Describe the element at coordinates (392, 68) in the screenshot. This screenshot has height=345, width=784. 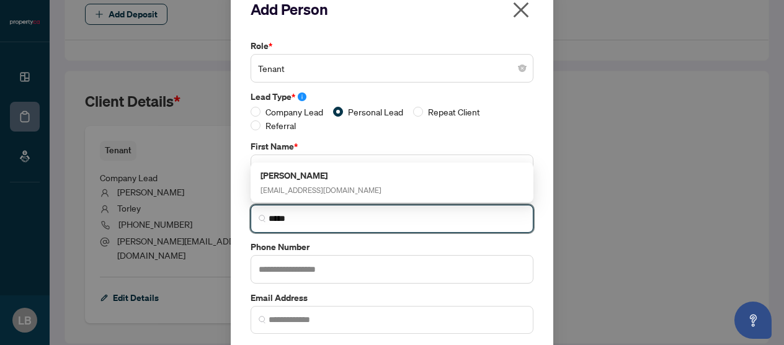
I see `span: Tenant` at that location.